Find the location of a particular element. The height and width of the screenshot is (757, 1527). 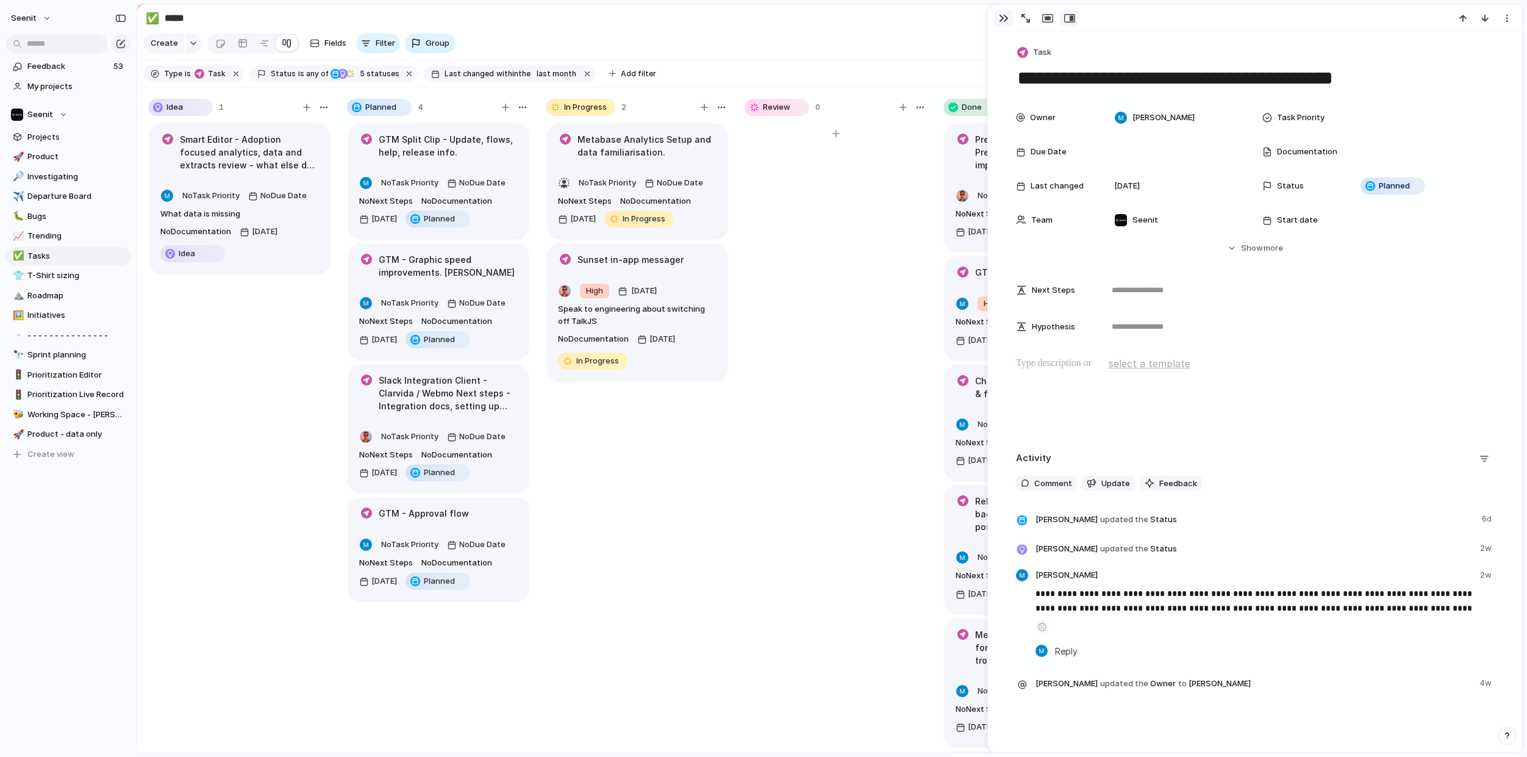

div: 🖼️Initiatives is located at coordinates (68, 315).